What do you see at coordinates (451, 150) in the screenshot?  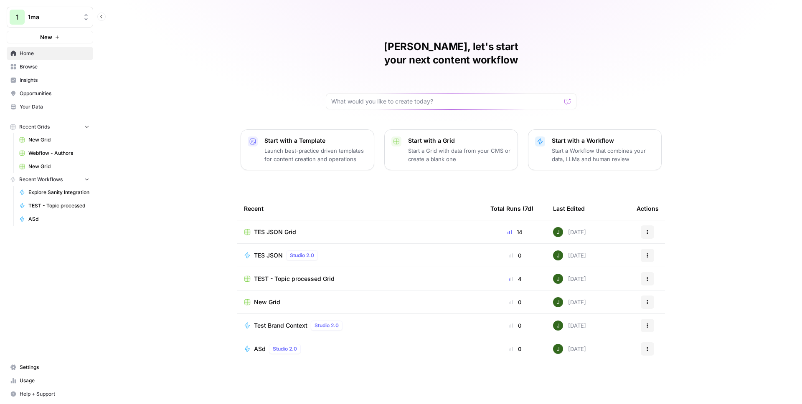 I see `button: Start with a GridStart a Grid with data from your CMS or create a blank one` at bounding box center [451, 150].